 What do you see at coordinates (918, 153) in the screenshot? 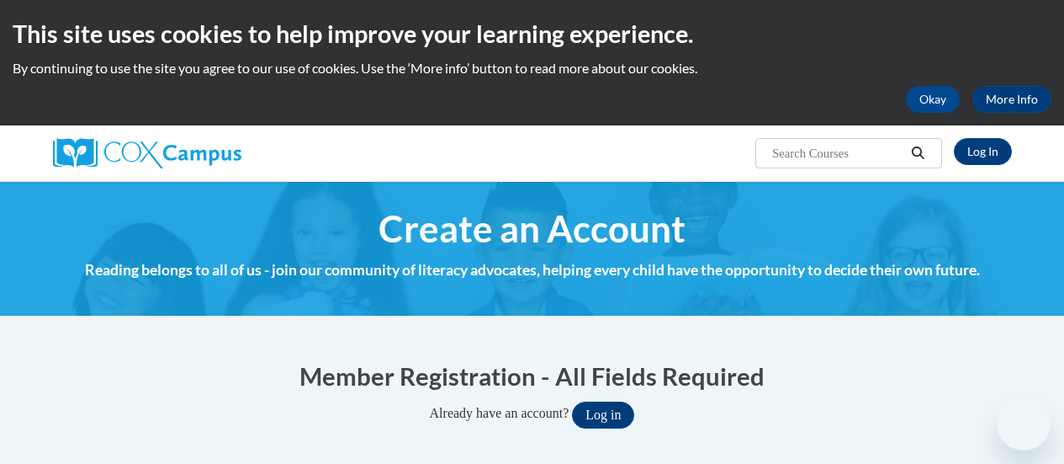
I see `button: Search` at bounding box center [918, 153].